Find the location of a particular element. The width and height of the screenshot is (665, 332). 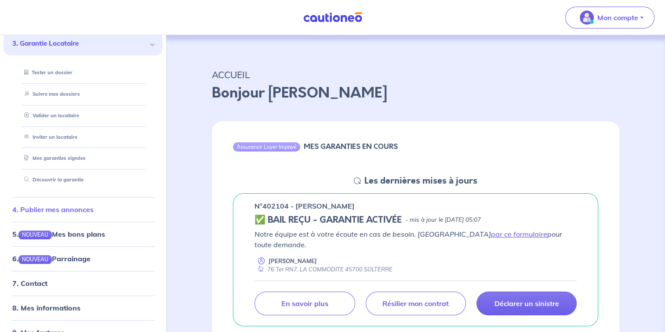

a: Suivre mes dossiers is located at coordinates (50, 94).